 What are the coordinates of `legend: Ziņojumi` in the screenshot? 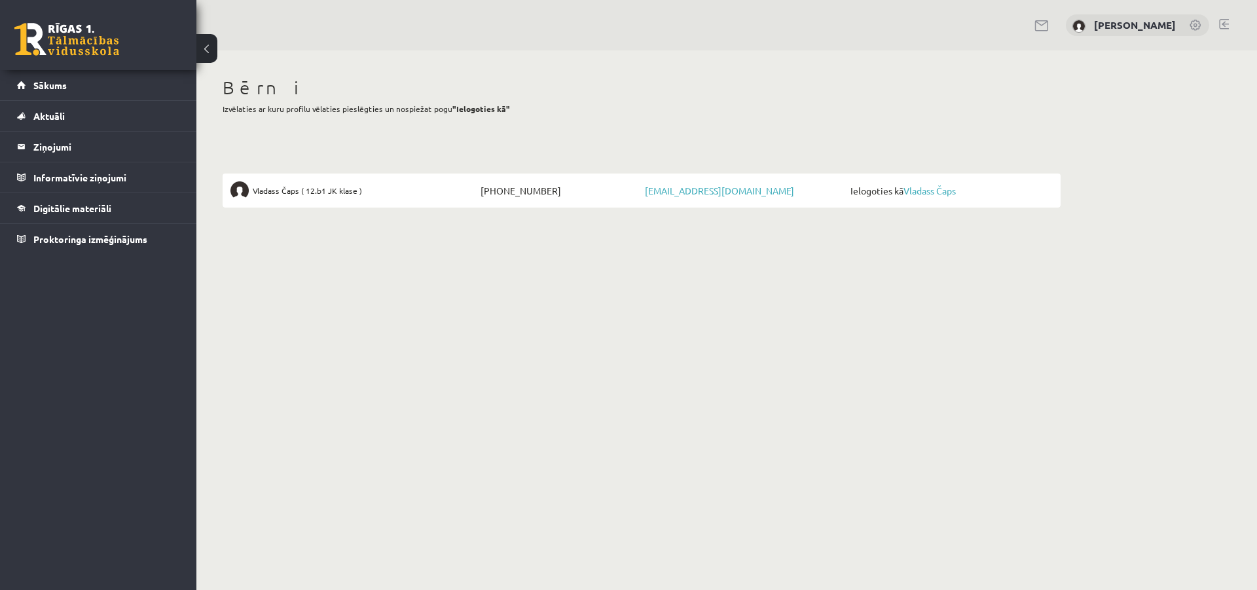 It's located at (107, 147).